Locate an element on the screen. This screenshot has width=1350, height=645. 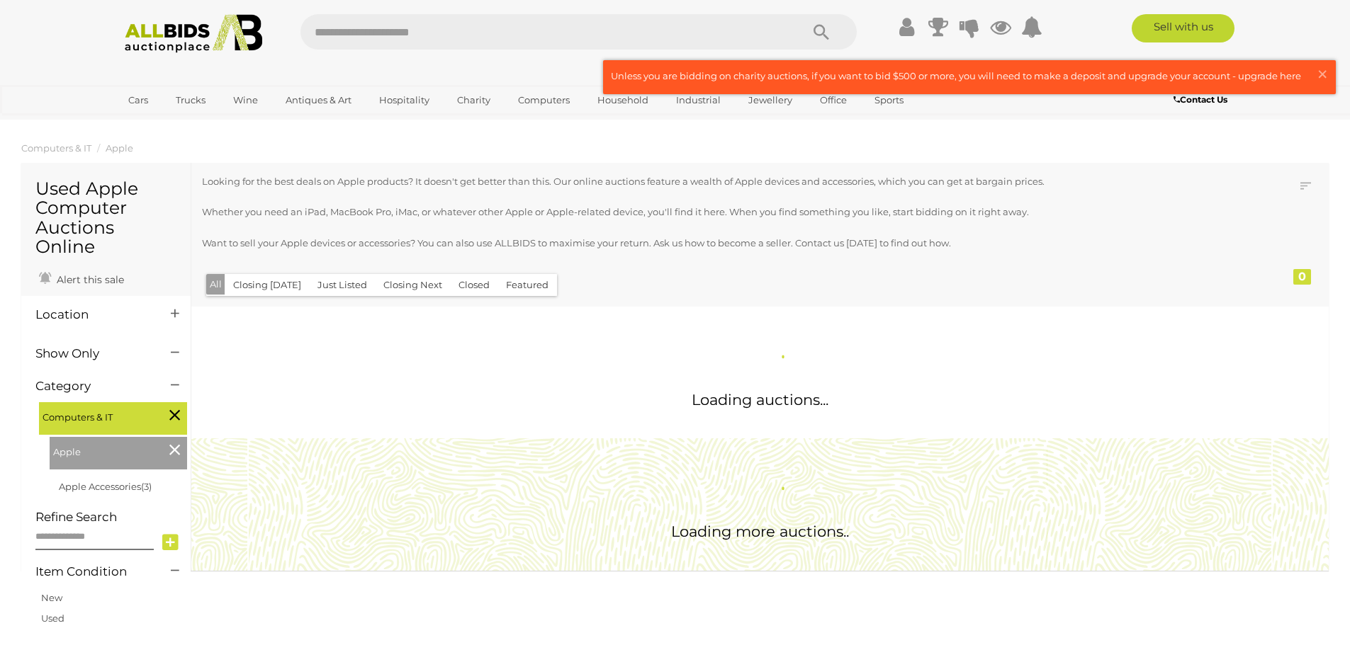
a: Office is located at coordinates (833, 100).